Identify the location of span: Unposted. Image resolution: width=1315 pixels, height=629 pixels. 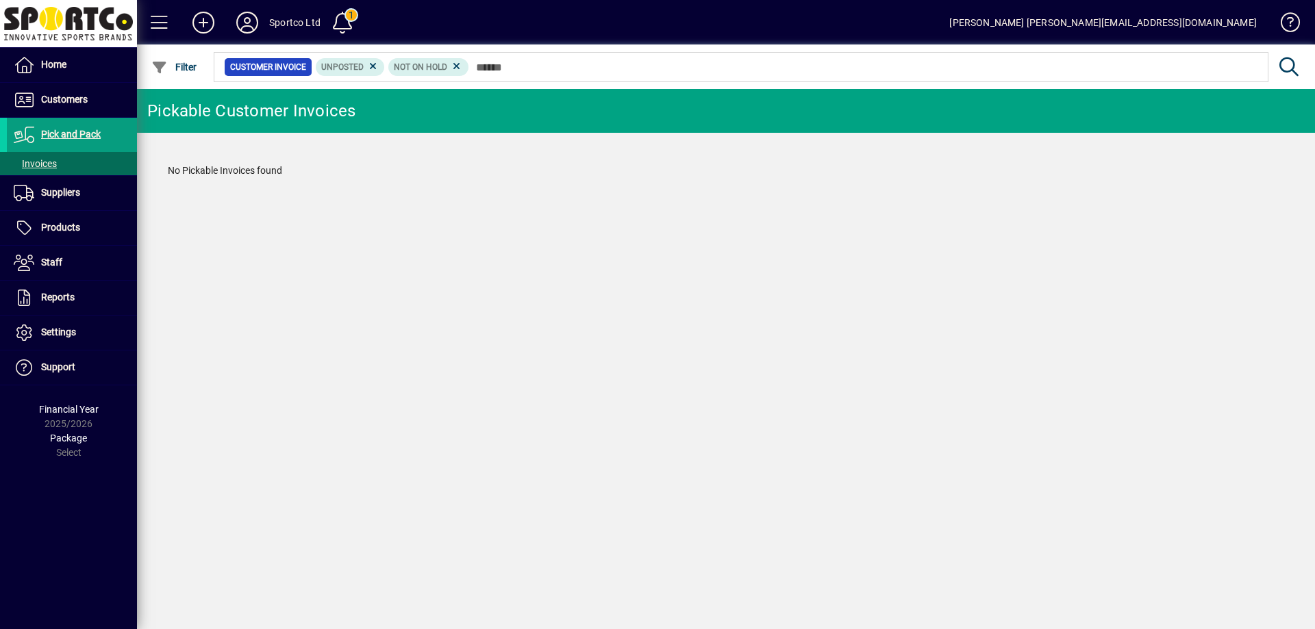
(342, 67).